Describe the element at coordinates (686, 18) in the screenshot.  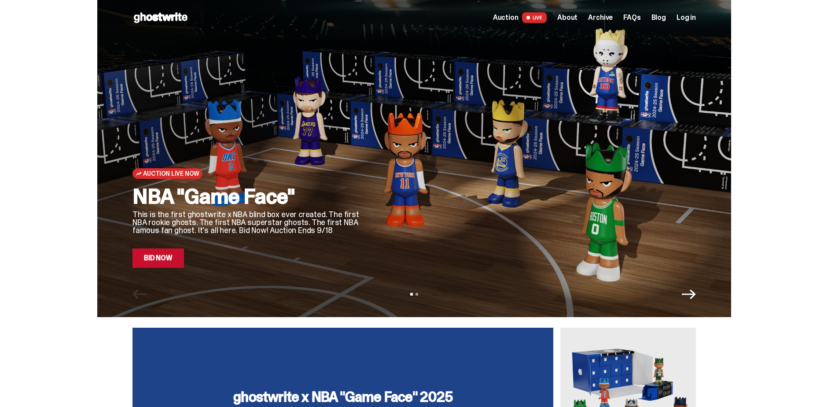
I see `span: Log in` at that location.